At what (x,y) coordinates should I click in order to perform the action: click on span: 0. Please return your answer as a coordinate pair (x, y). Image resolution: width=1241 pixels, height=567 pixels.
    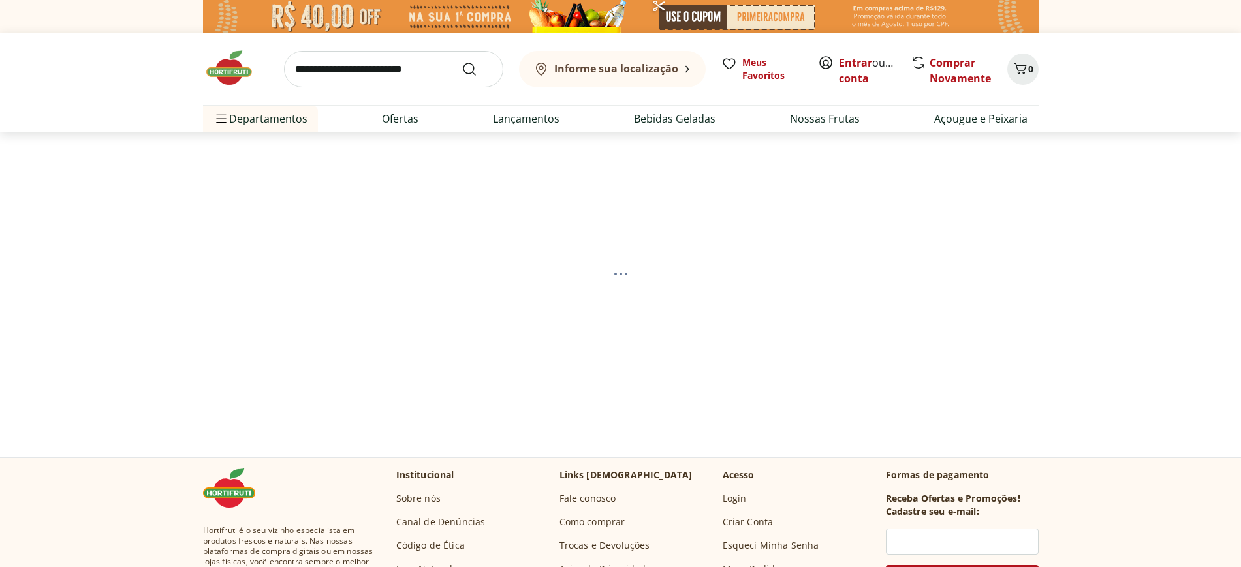
    Looking at the image, I should click on (1031, 69).